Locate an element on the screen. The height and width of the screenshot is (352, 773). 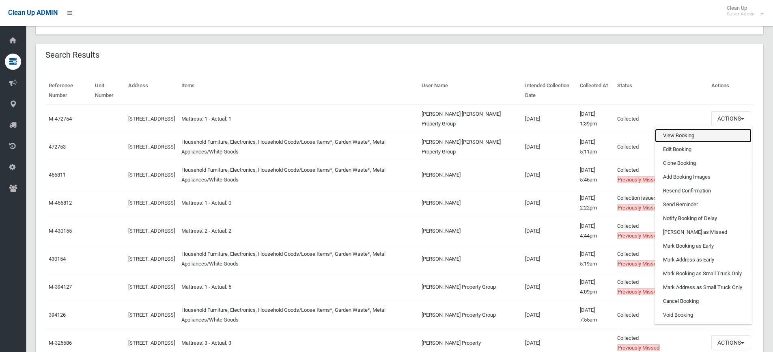
a: View Booking is located at coordinates (703, 136).